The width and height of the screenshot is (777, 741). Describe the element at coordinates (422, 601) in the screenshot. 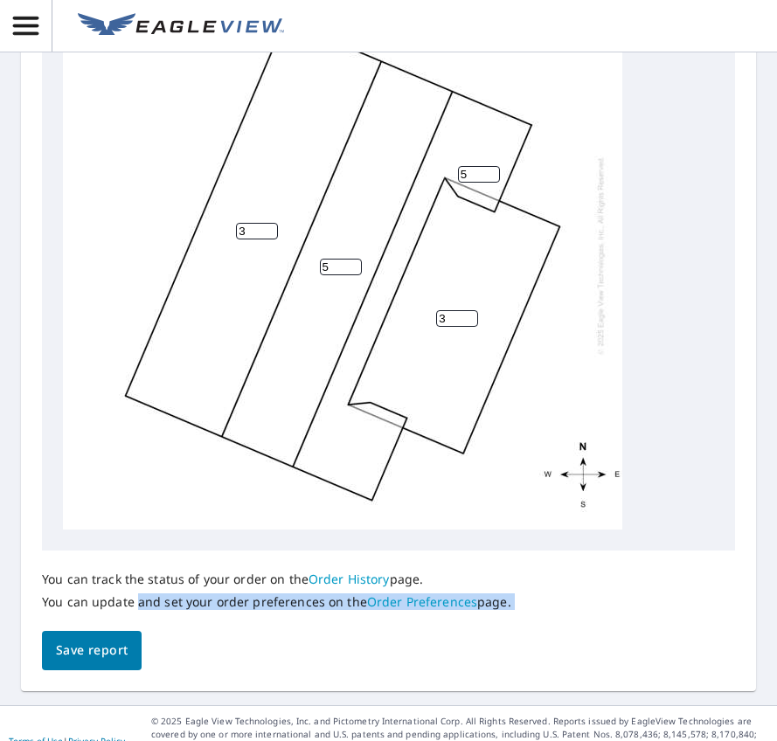

I see `a: Order Preferences` at that location.